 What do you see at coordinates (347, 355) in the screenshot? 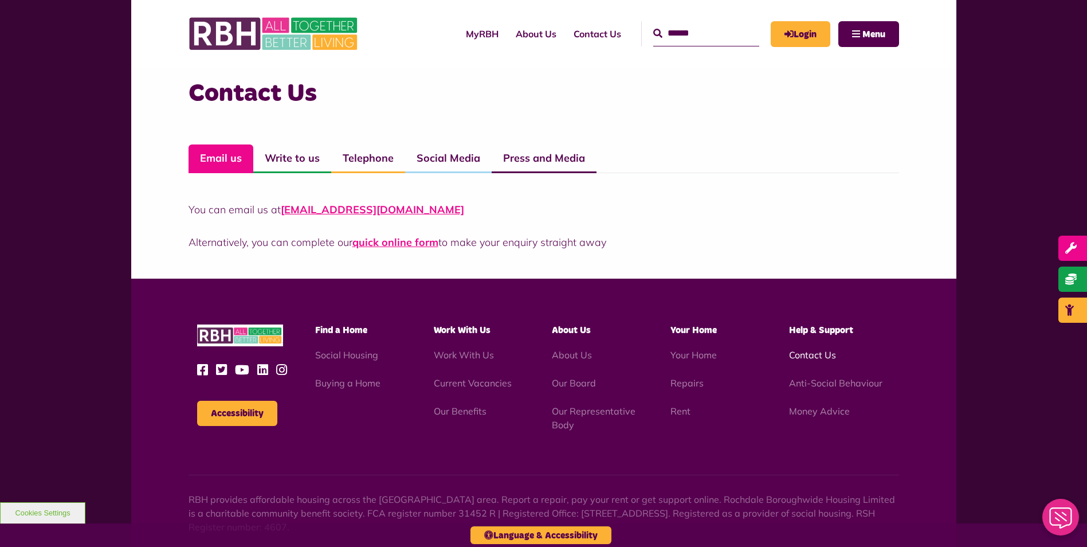
I see `a: Social Housing - open in a new tab` at bounding box center [347, 355].